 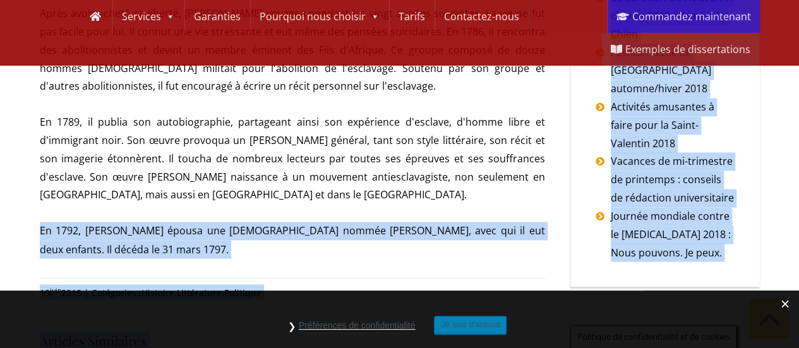 What do you see at coordinates (101, 292) in the screenshot?
I see `font: 2018 | Catégories :` at bounding box center [101, 292].